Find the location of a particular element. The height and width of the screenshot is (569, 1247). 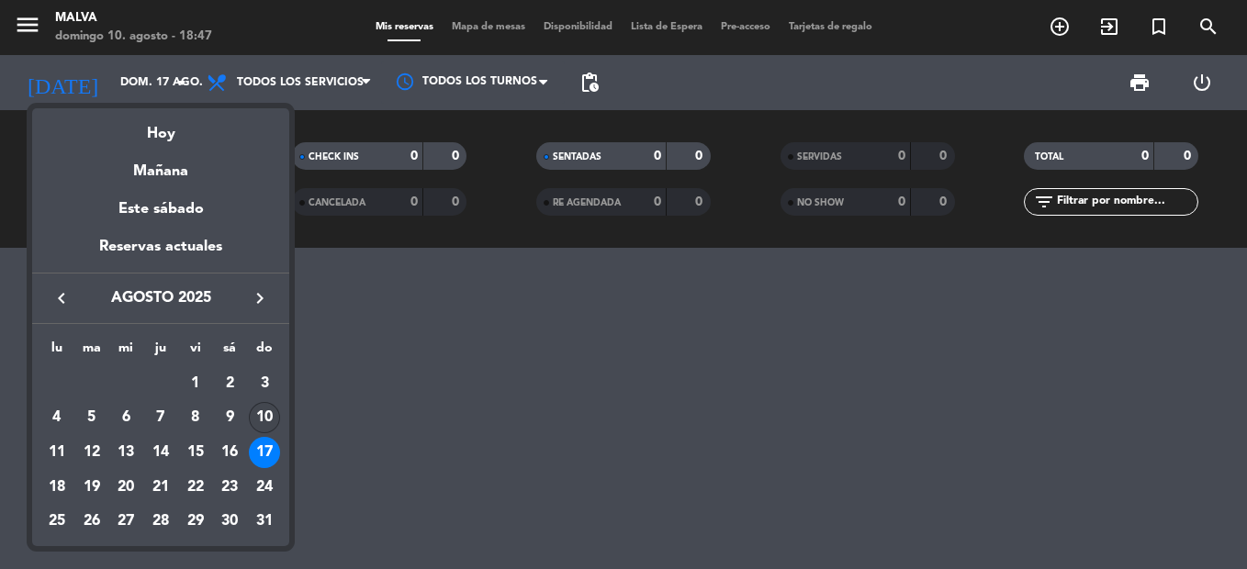

div: 18 is located at coordinates (57, 488).